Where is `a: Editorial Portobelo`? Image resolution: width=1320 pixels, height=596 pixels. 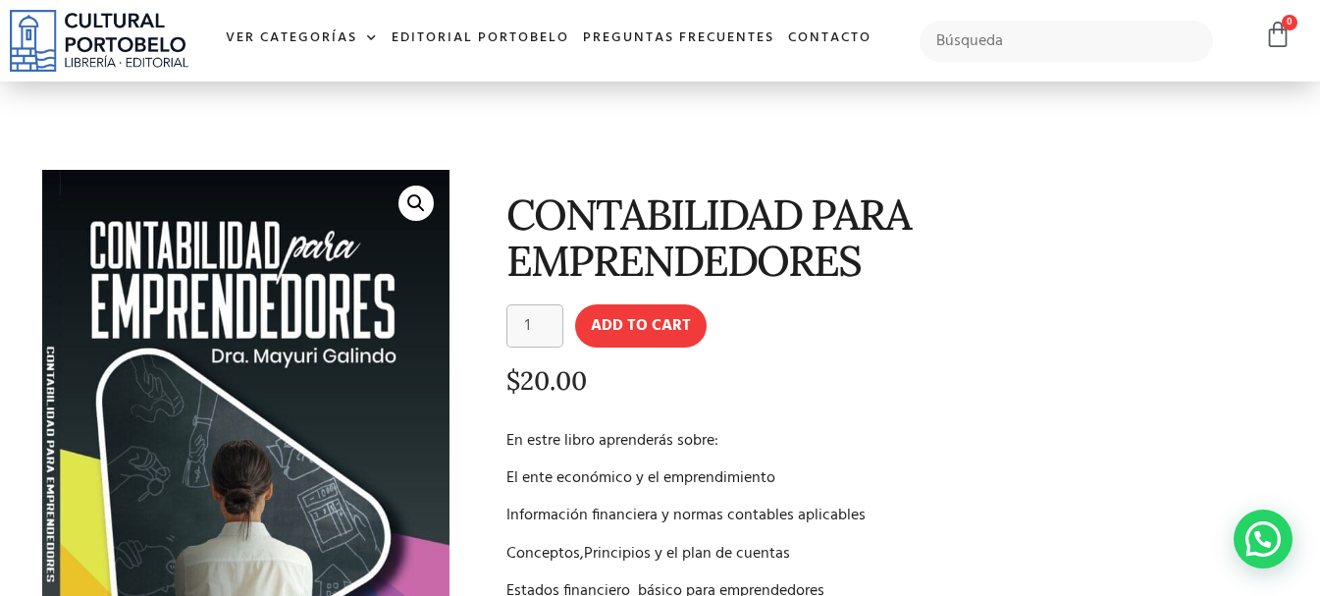
a: Editorial Portobelo is located at coordinates (480, 38).